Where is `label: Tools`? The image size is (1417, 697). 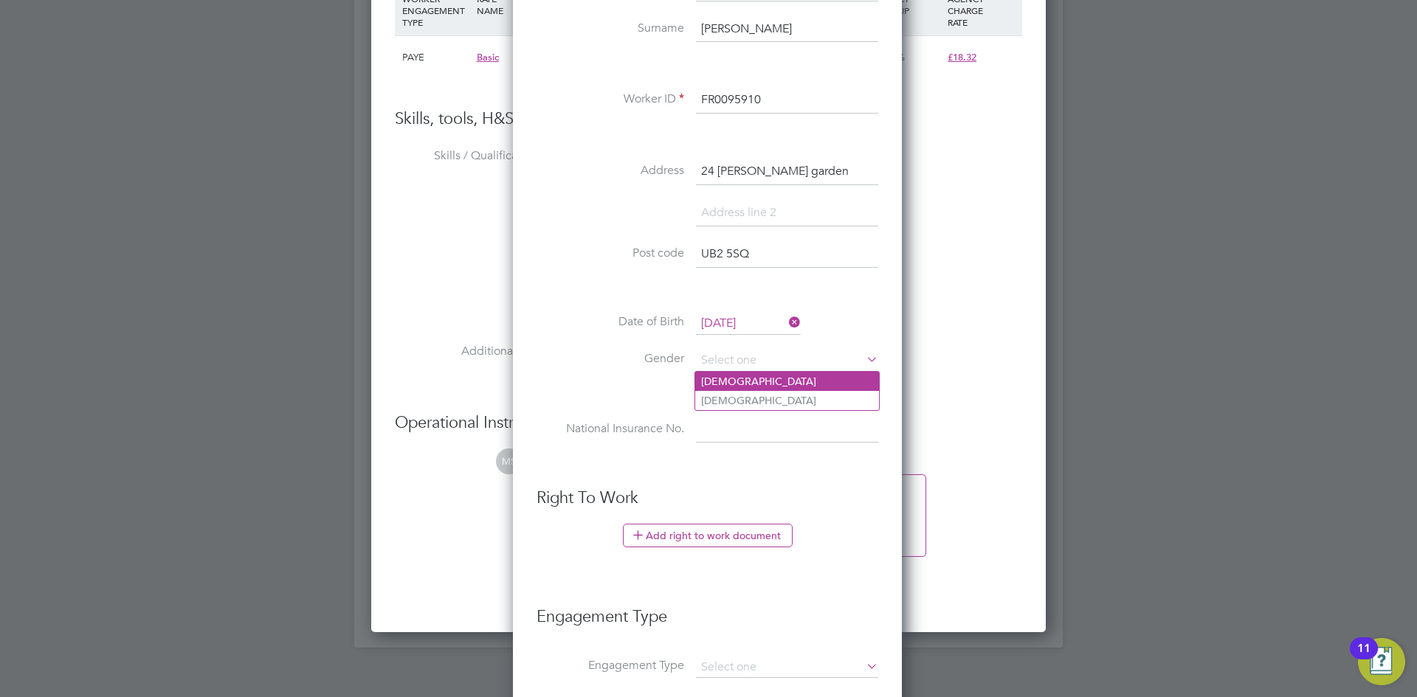 label: Tools is located at coordinates (469, 279).